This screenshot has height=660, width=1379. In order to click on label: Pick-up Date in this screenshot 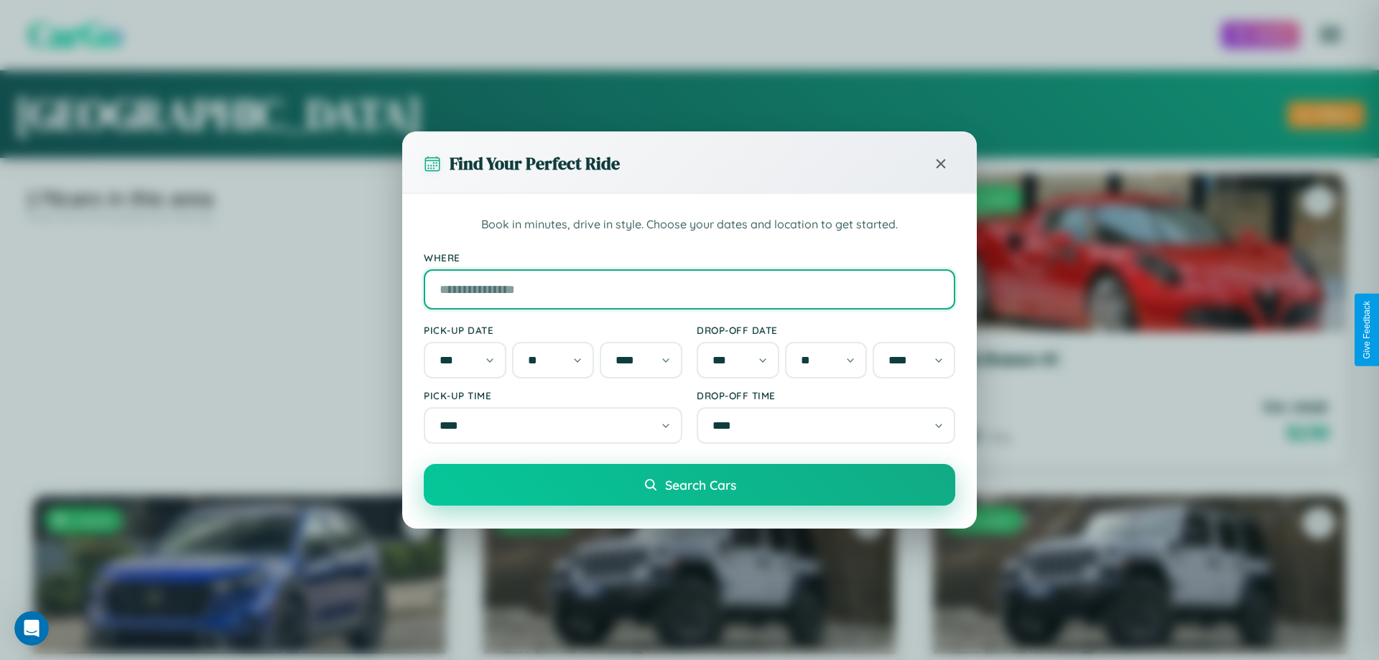, I will do `click(553, 330)`.